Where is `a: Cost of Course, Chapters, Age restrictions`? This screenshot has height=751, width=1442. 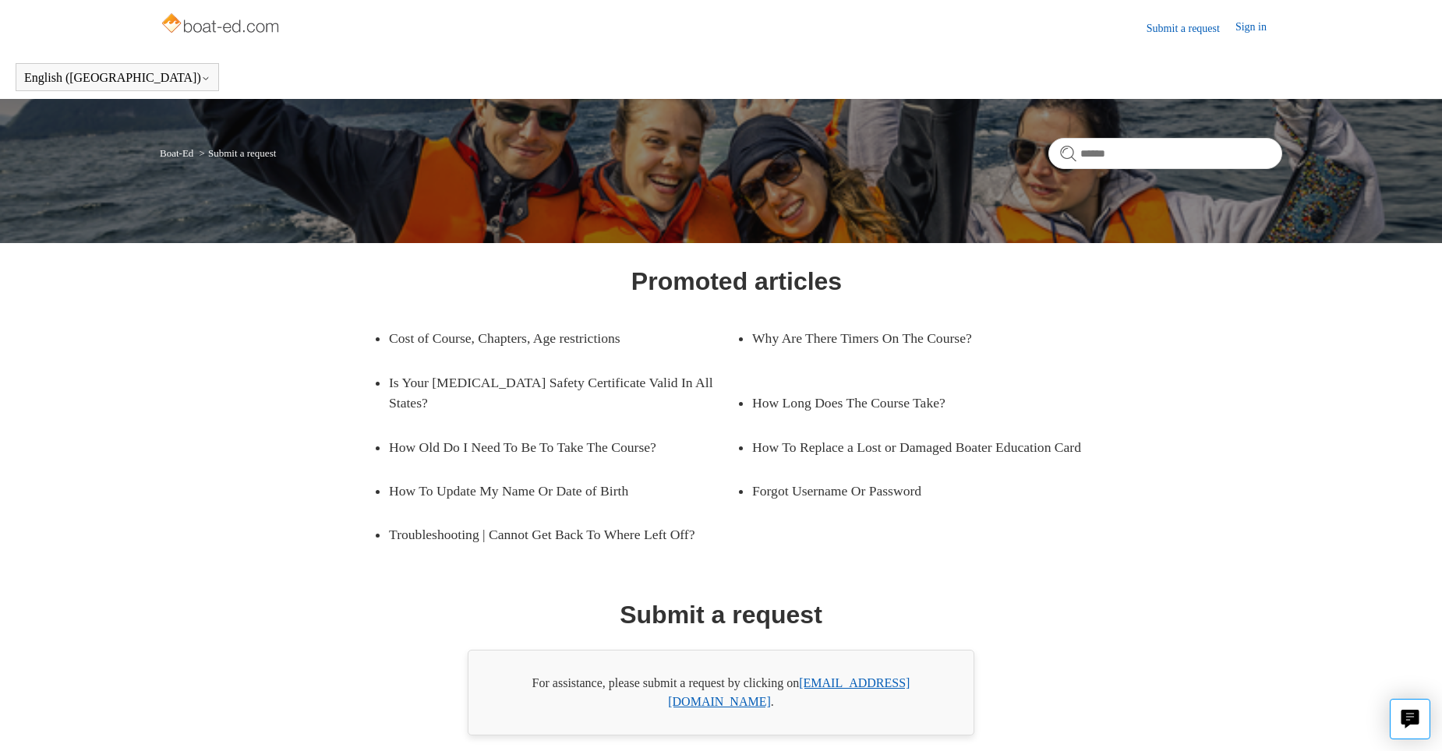
a: Cost of Course, Chapters, Age restrictions is located at coordinates (551, 338).